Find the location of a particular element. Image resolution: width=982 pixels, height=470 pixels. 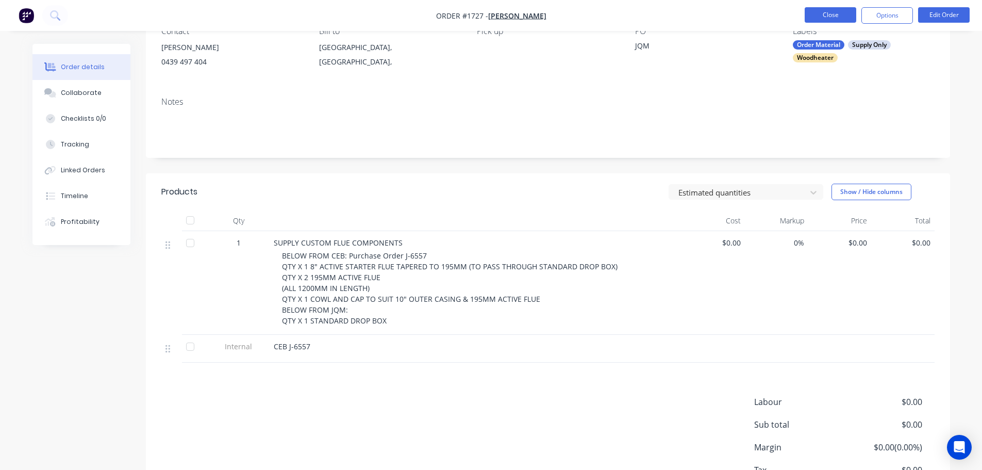

span: Labour is located at coordinates (800, 402).